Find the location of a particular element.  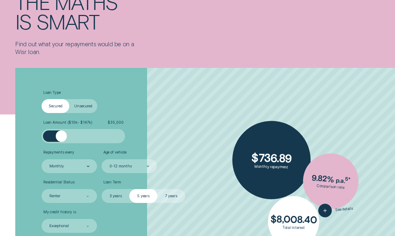

span: Repayments every is located at coordinates (59, 152).